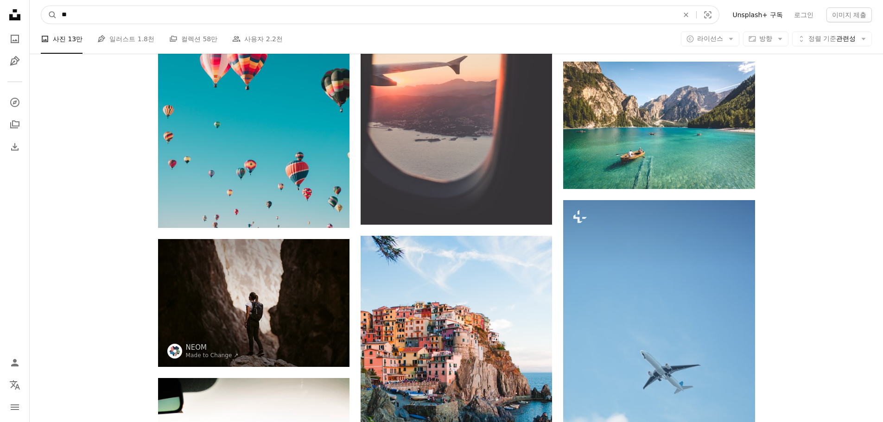  What do you see at coordinates (15, 125) in the screenshot?
I see `a: 컬렉션` at bounding box center [15, 125].